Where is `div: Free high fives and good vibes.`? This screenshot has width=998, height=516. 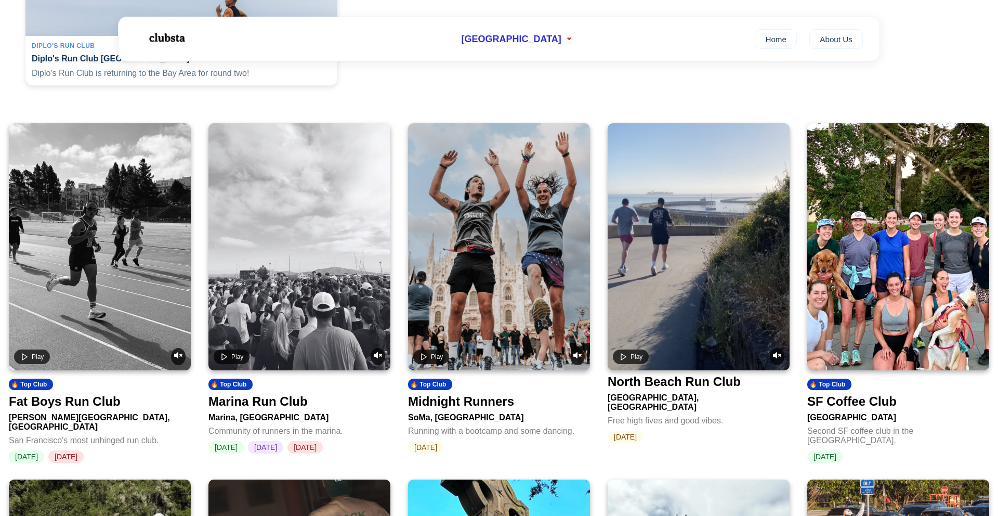
div: Free high fives and good vibes. is located at coordinates (699, 418).